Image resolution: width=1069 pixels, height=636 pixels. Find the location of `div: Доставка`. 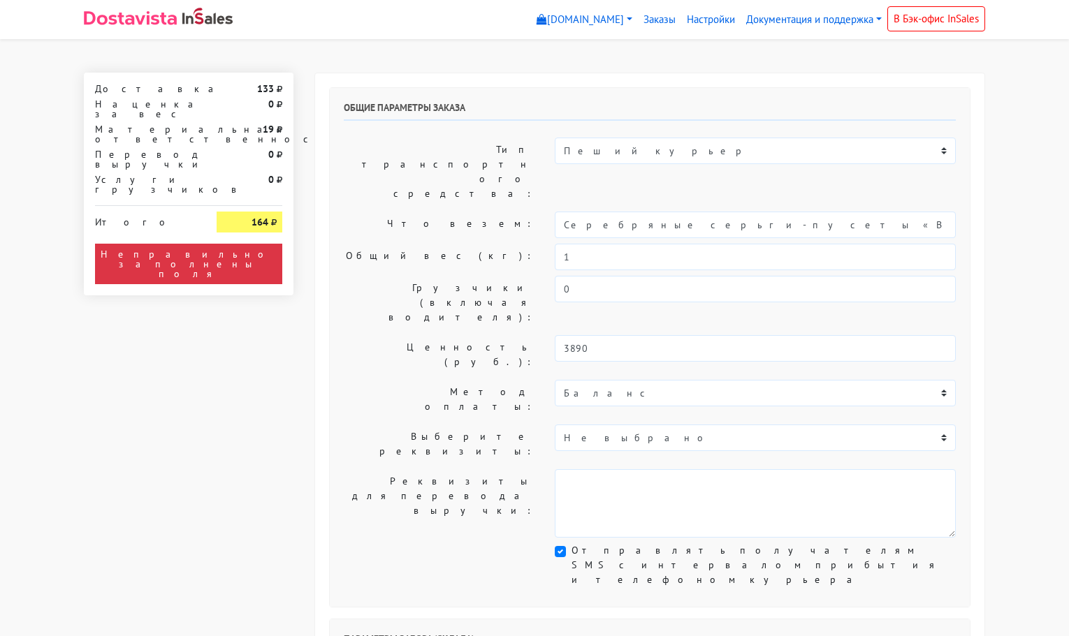

div: Доставка is located at coordinates (145, 89).